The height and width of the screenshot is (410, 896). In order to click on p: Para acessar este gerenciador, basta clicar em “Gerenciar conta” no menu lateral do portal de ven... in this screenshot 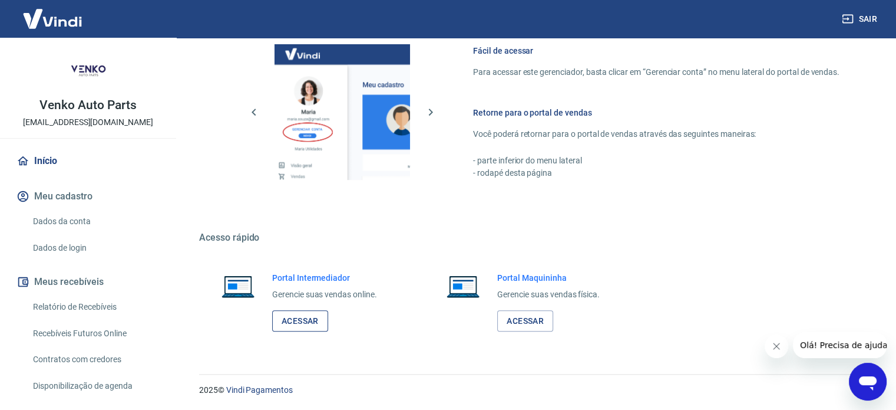, I will do `click(656, 72)`.